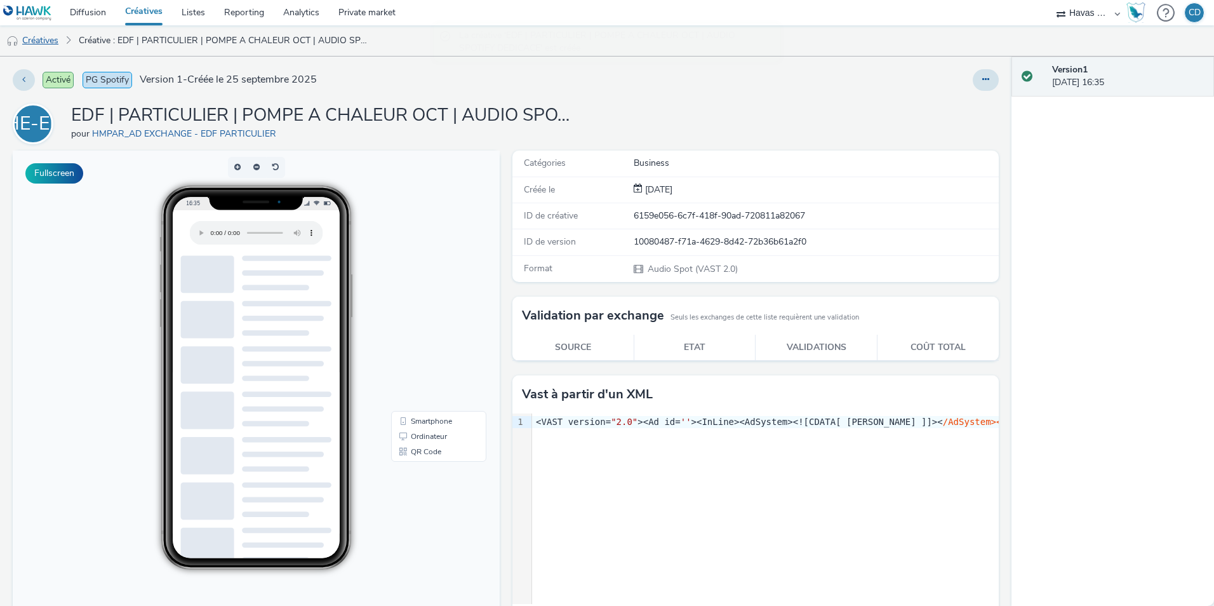 The width and height of the screenshot is (1214, 606). I want to click on th: Coût total, so click(938, 347).